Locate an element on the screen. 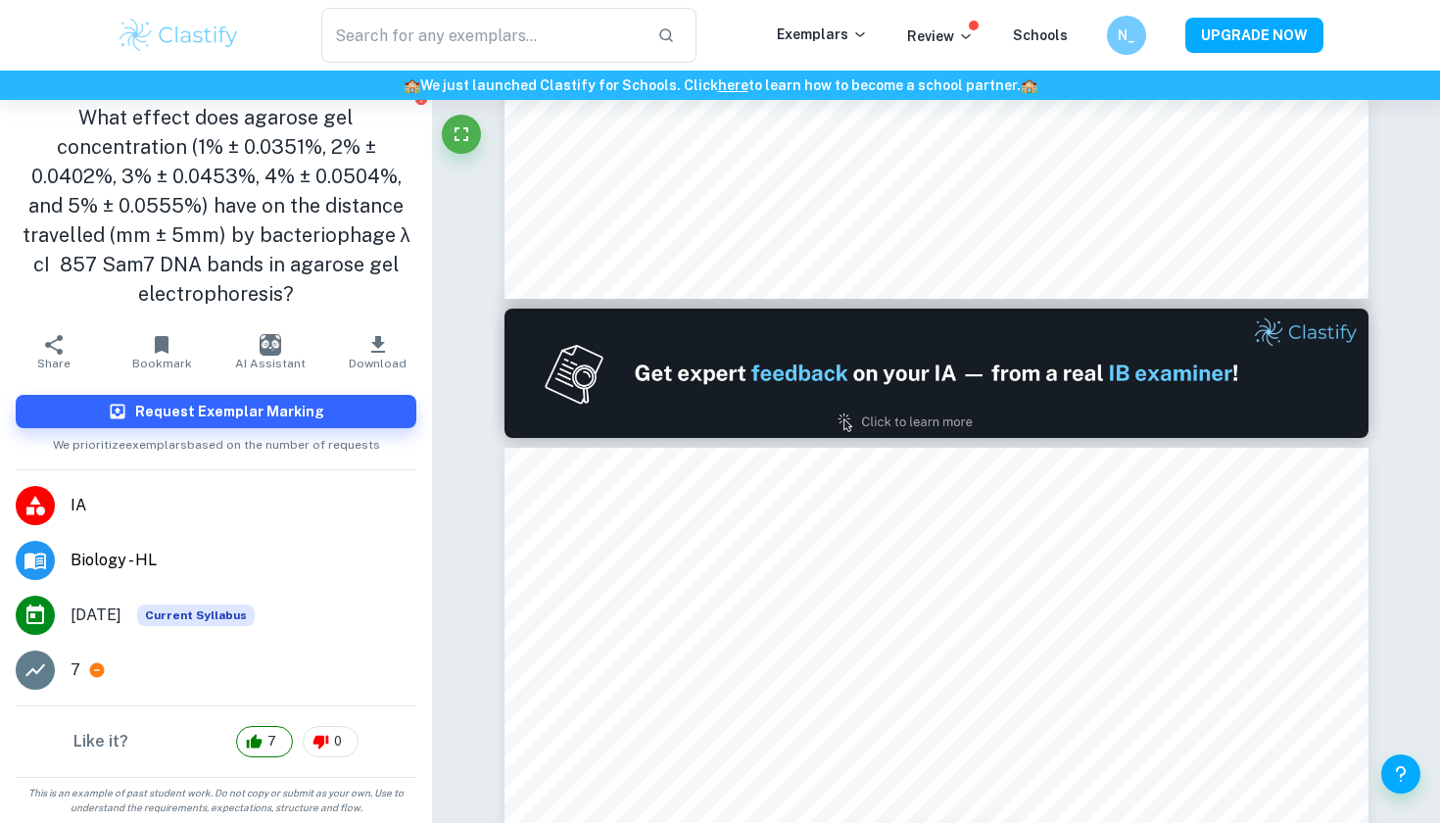 The height and width of the screenshot is (823, 1440). button: Help and Feedback is located at coordinates (1401, 774).